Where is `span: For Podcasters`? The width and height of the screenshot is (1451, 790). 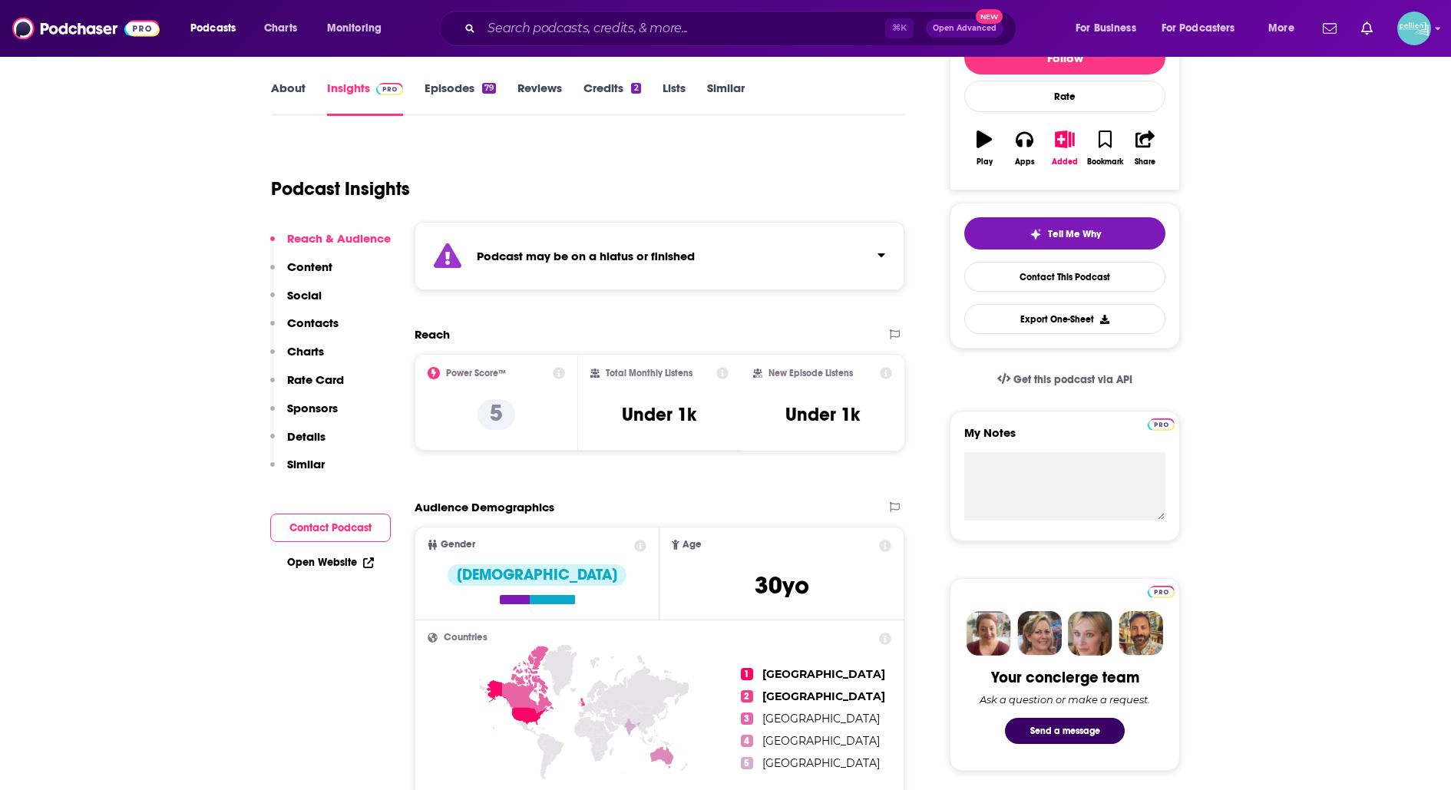 span: For Podcasters is located at coordinates (1198, 28).